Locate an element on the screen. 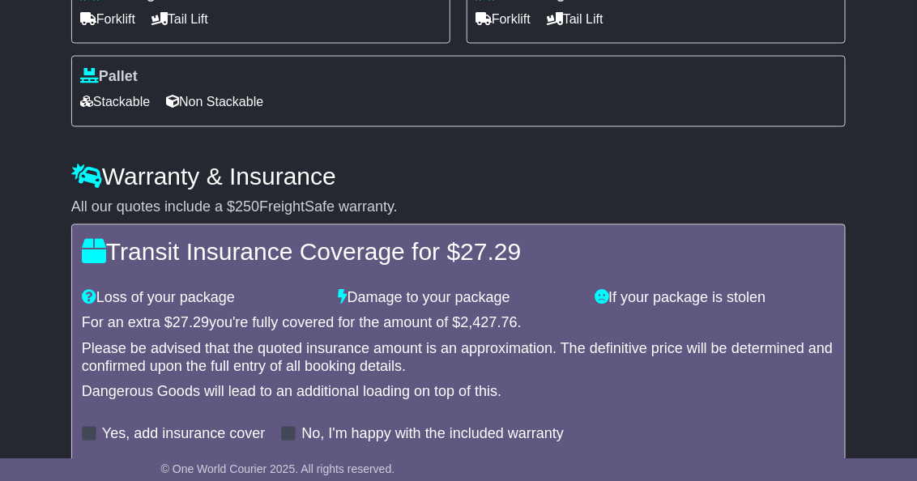 This screenshot has height=481, width=917. span: © One World Courier 2025. All rights reserved. is located at coordinates (278, 469).